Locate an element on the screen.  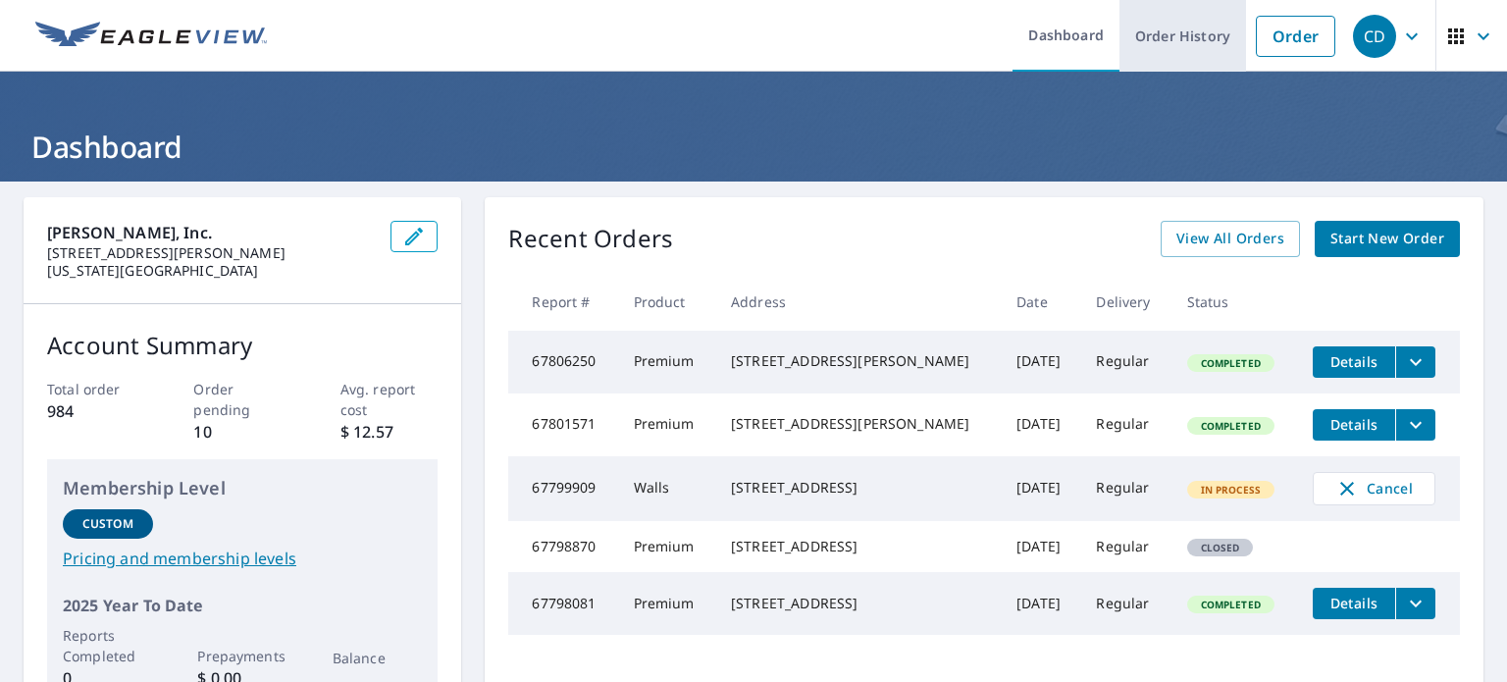
td: 67801571 is located at coordinates (562, 425).